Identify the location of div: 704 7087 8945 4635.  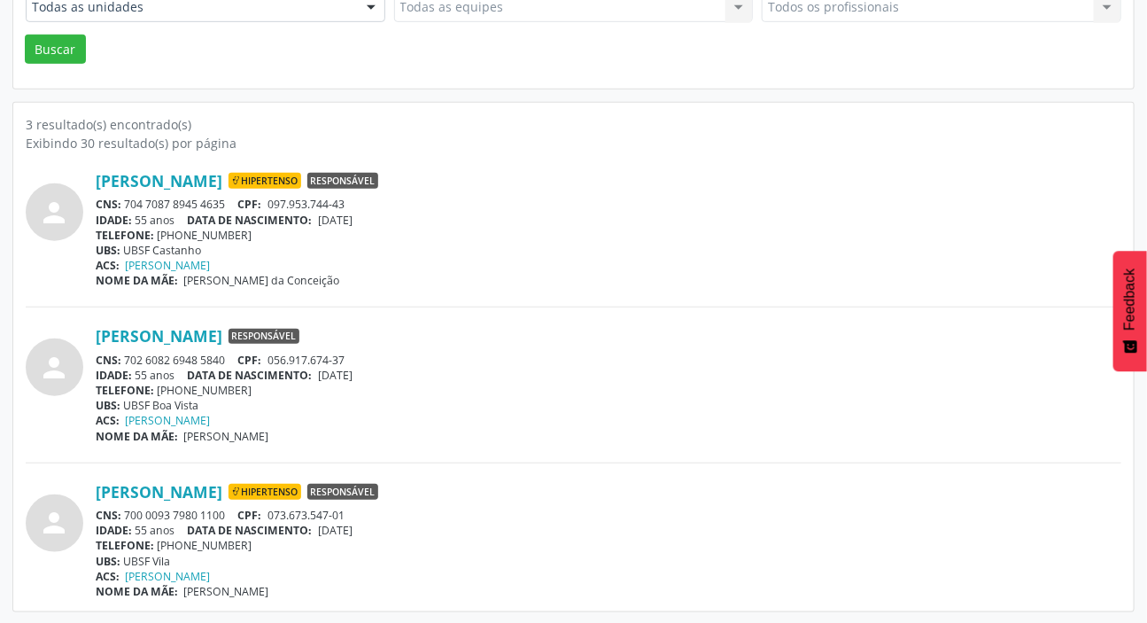
(608, 204).